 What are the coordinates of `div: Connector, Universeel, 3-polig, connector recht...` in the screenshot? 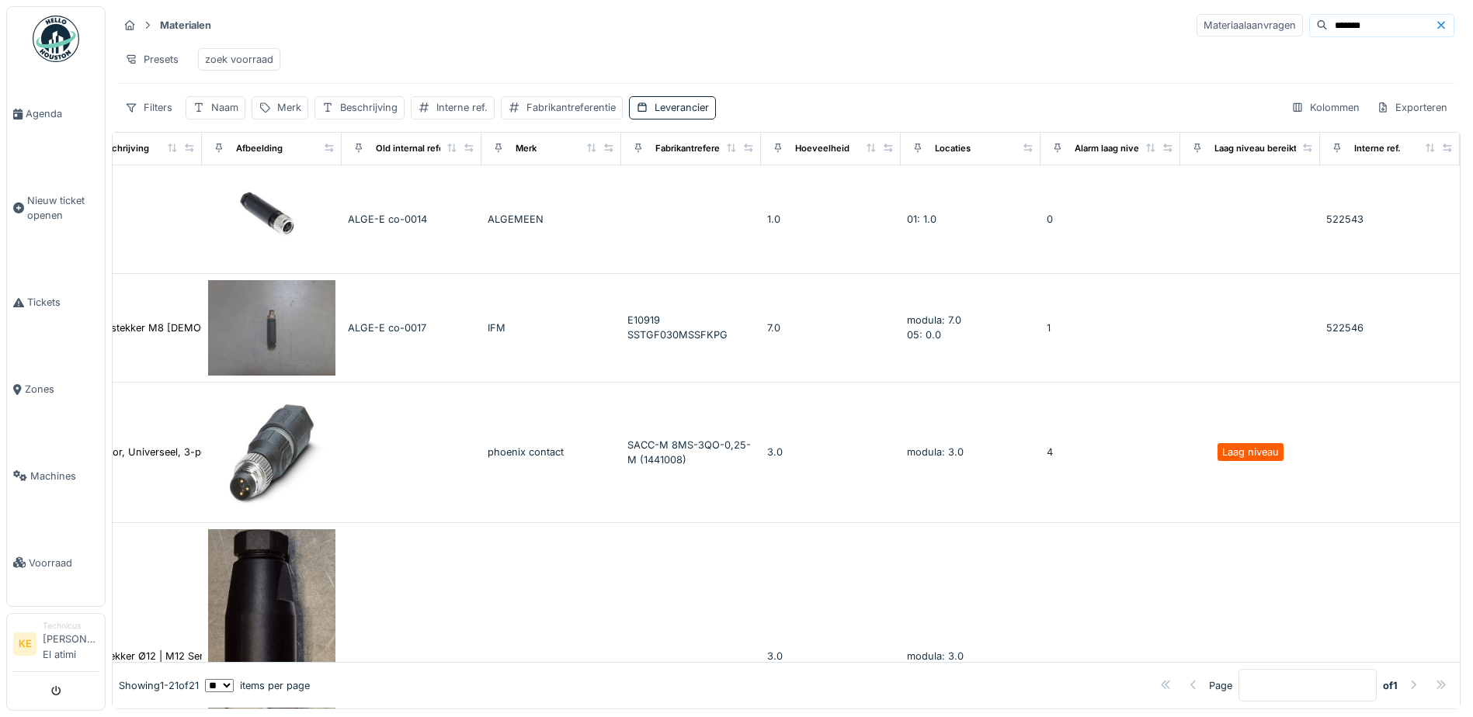 It's located at (191, 452).